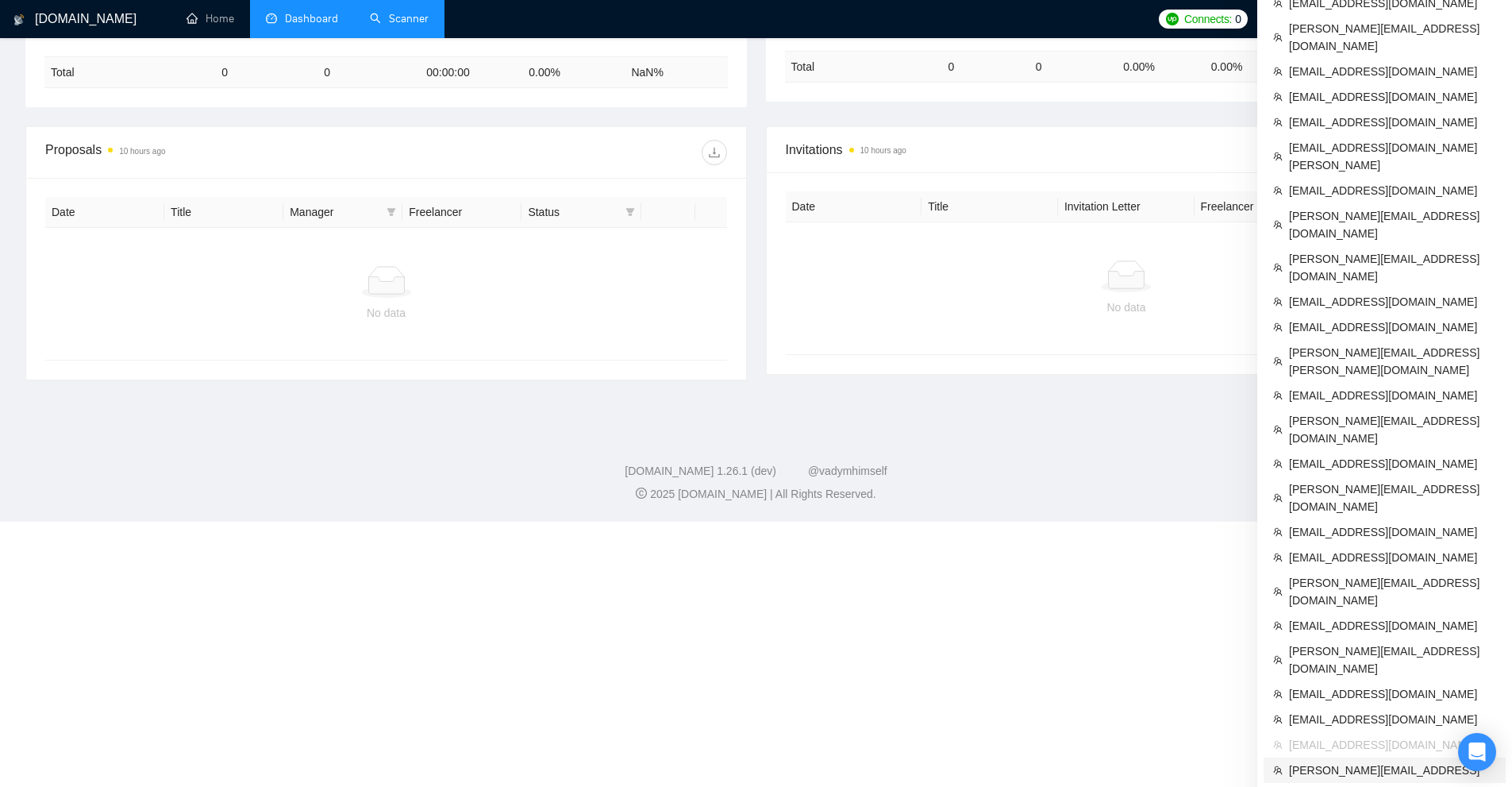  I want to click on td: 00:00:00, so click(471, 73).